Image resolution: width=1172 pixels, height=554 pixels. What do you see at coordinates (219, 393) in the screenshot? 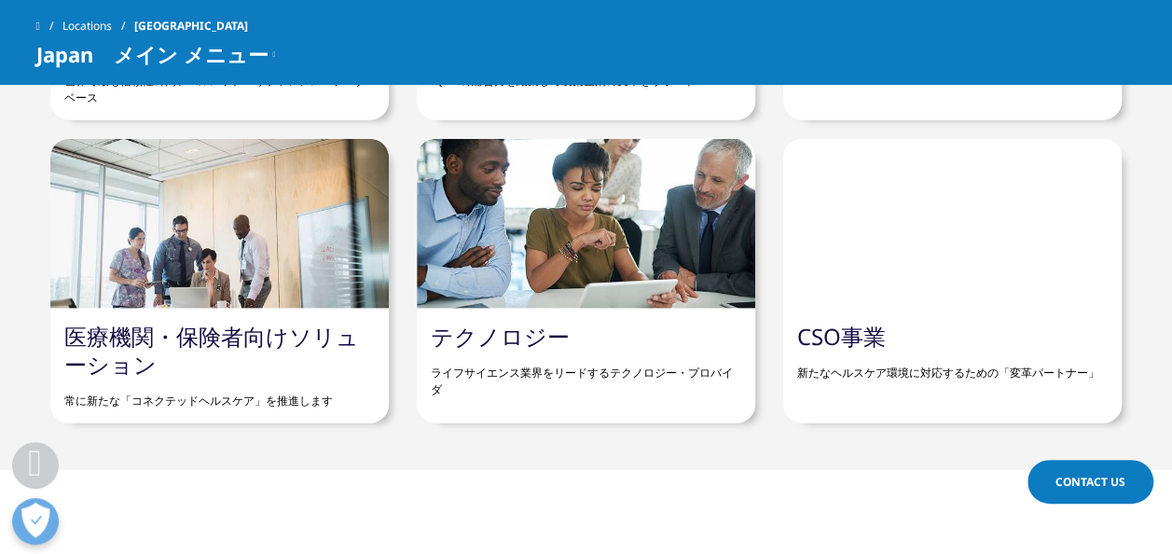
I see `p: 常に新たな「コネクテッドヘルスケア」を推進します` at bounding box center [219, 393].